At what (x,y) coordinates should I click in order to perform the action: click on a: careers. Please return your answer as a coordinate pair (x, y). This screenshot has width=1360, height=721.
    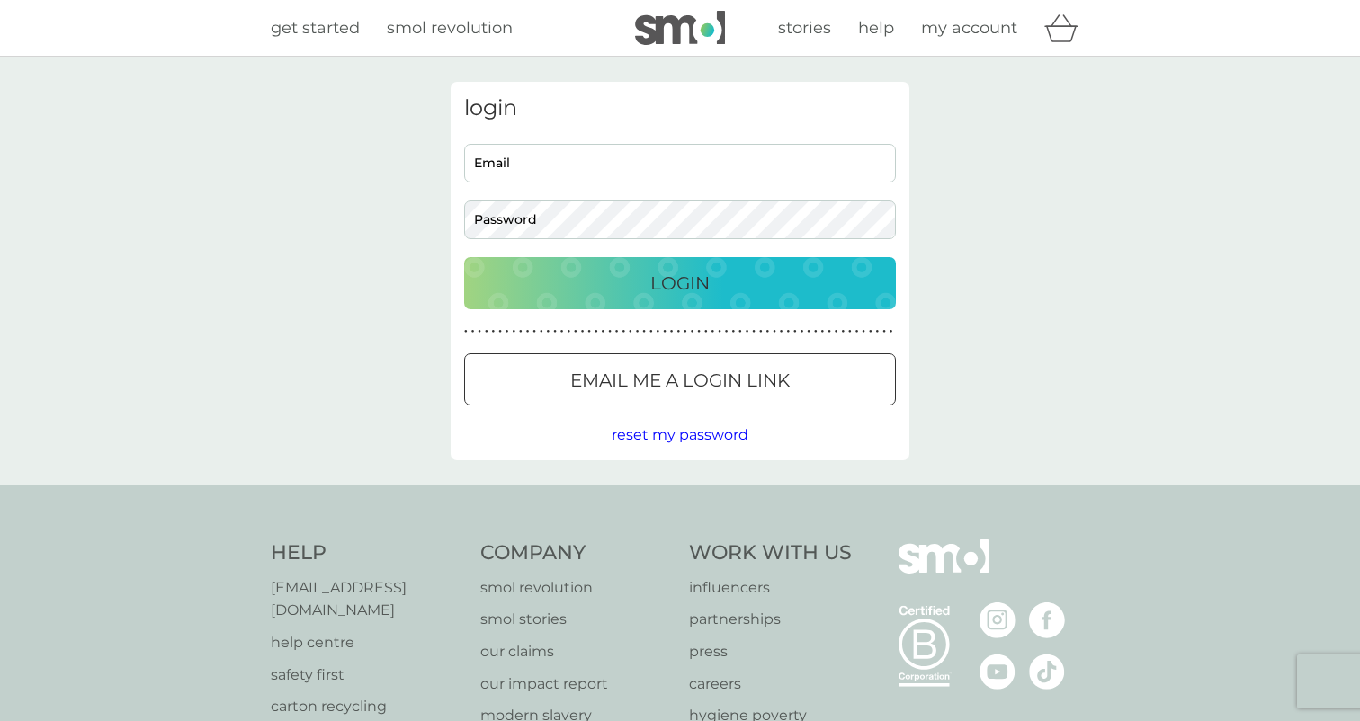
    Looking at the image, I should click on (770, 685).